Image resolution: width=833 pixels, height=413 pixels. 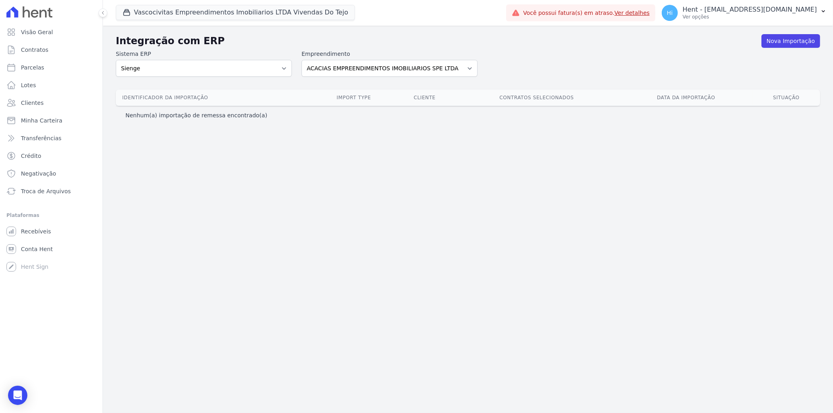 What do you see at coordinates (51, 191) in the screenshot?
I see `a: Troca de Arquivos` at bounding box center [51, 191].